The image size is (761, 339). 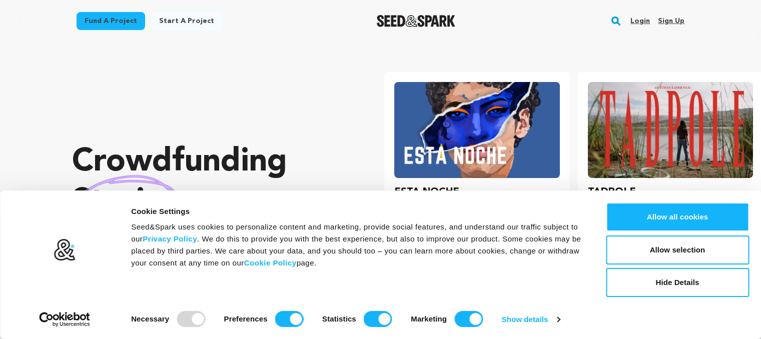 What do you see at coordinates (671, 130) in the screenshot?
I see `img: TADPOLE image` at bounding box center [671, 130].